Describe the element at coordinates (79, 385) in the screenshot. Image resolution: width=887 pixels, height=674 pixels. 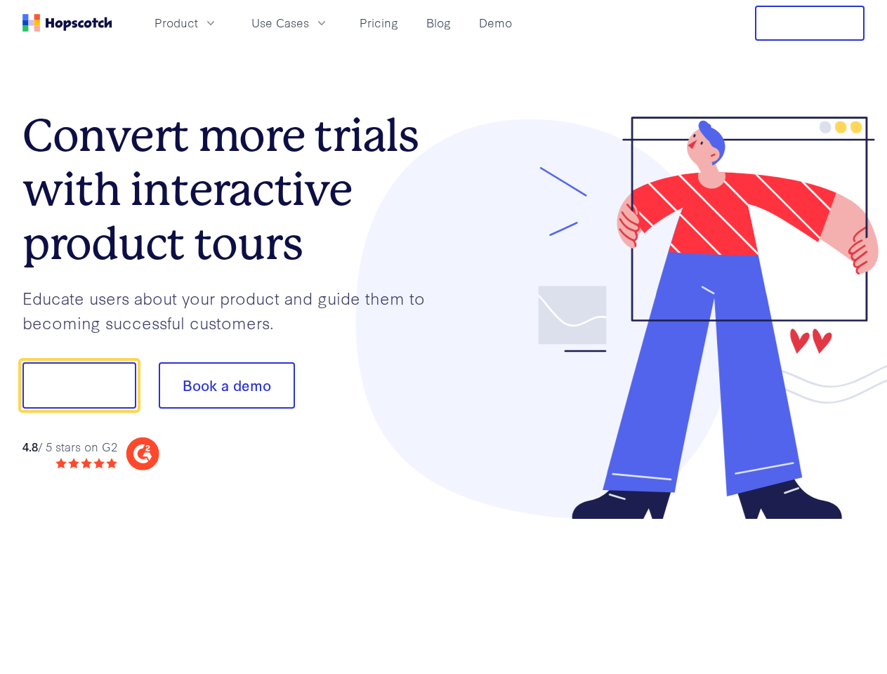
I see `button: Show me!` at that location.